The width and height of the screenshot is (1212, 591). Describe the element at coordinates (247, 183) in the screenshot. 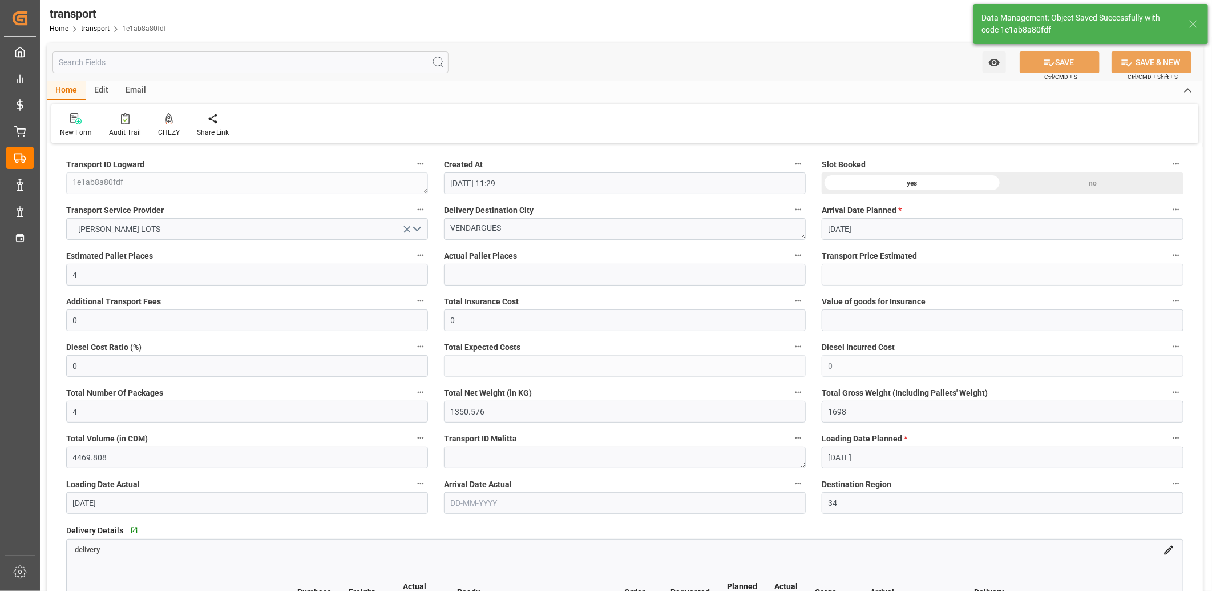

I see `textarea: 1e1ab8a80fdf` at that location.